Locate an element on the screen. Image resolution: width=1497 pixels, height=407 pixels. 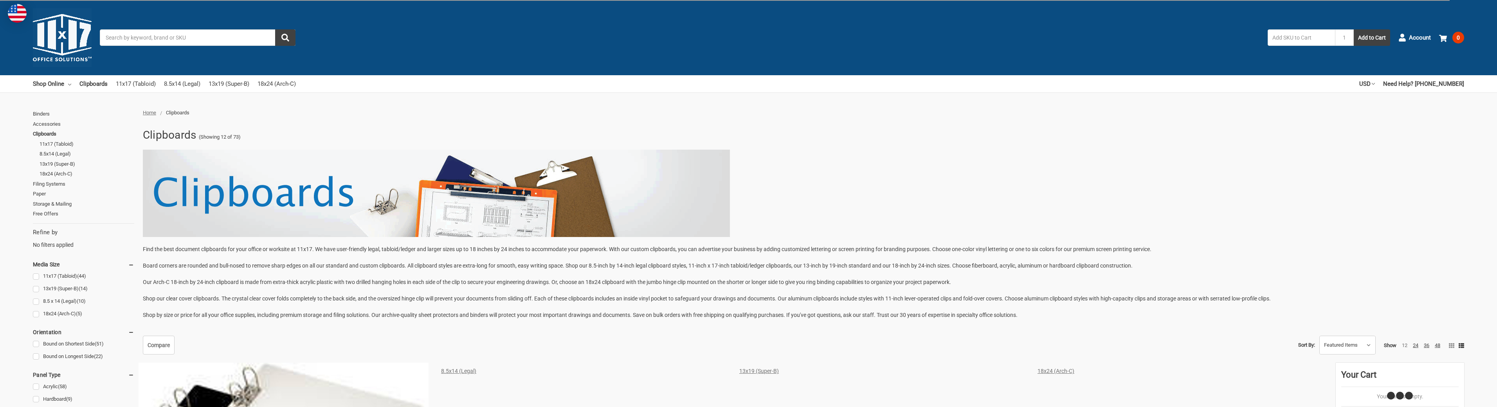
p: Find the best document clipboards for your office or worksite at 11x17. We have user-friendly leg... is located at coordinates (803, 282).